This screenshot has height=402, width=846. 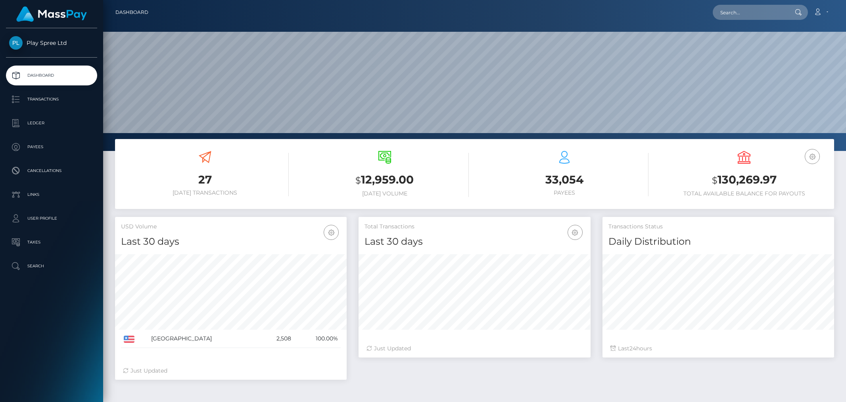 What do you see at coordinates (16, 43) in the screenshot?
I see `img: Play Spree Ltd` at bounding box center [16, 43].